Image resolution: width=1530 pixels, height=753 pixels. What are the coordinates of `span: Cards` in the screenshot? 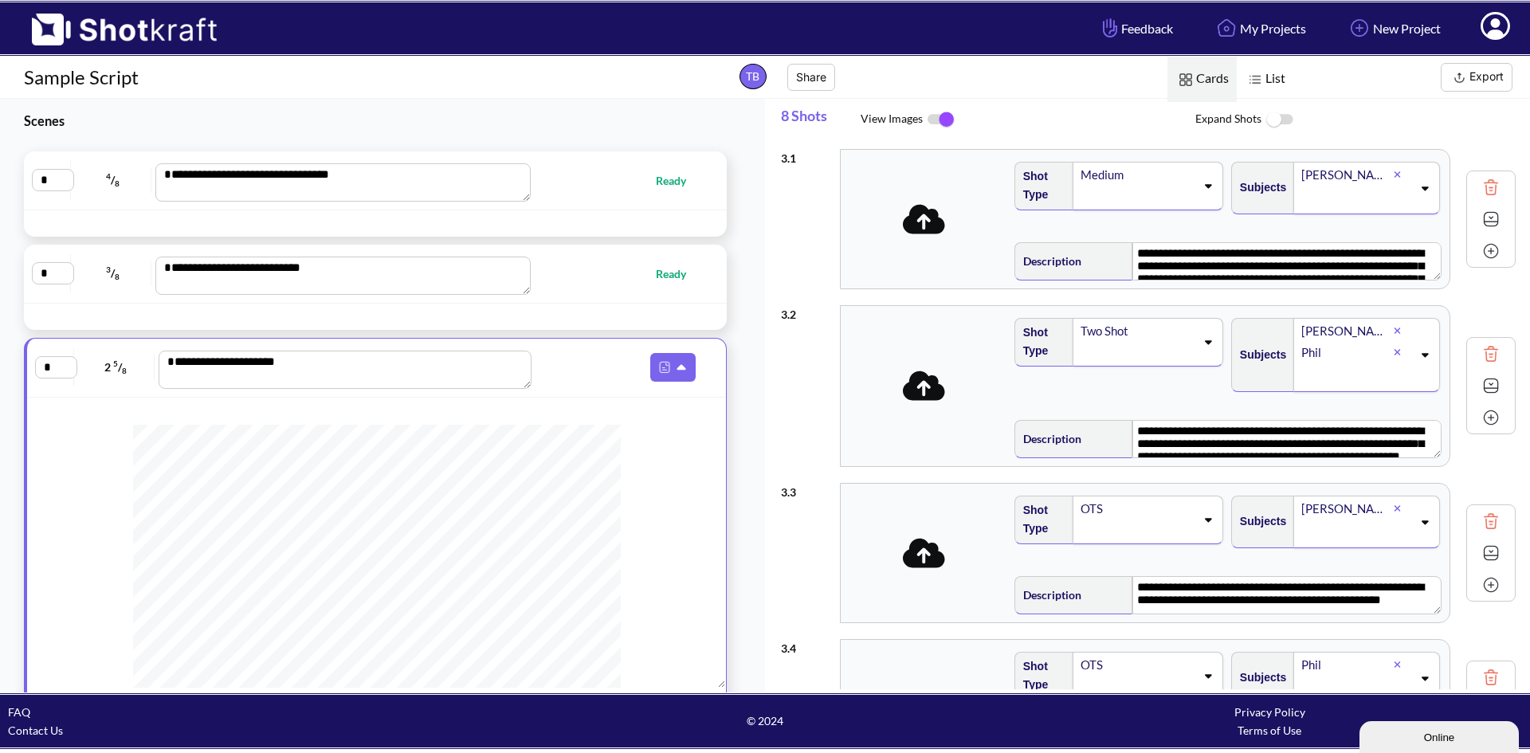 It's located at (1202, 79).